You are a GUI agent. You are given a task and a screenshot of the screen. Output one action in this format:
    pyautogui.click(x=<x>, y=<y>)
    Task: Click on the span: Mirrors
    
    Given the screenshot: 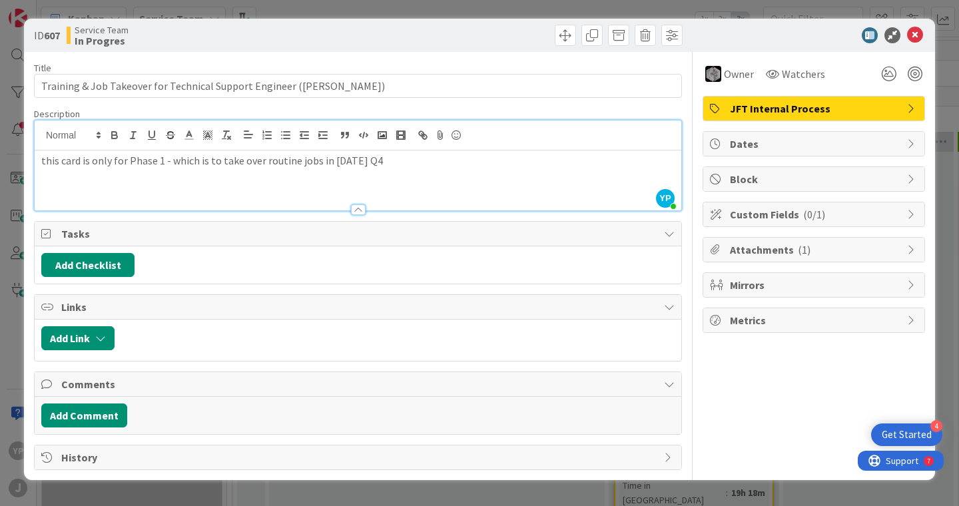 What is the action you would take?
    pyautogui.click(x=815, y=285)
    